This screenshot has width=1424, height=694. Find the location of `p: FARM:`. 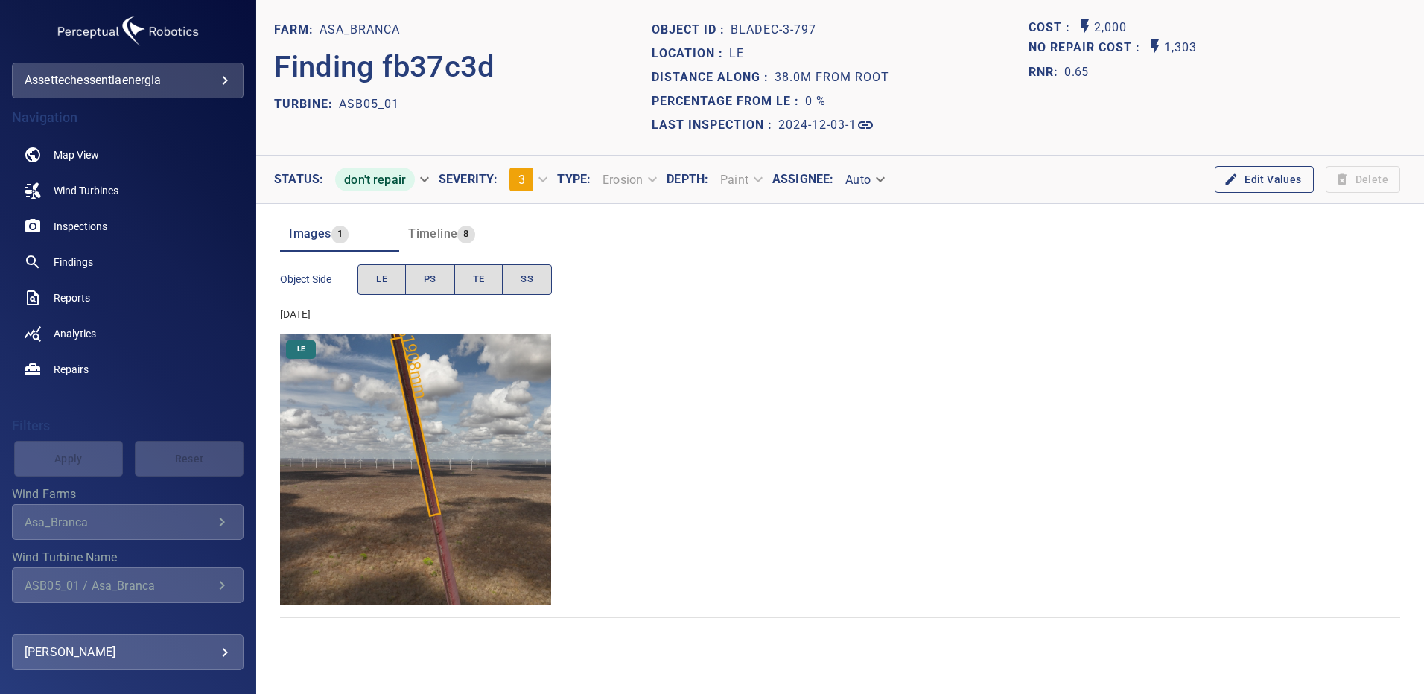

p: FARM: is located at coordinates (296, 30).